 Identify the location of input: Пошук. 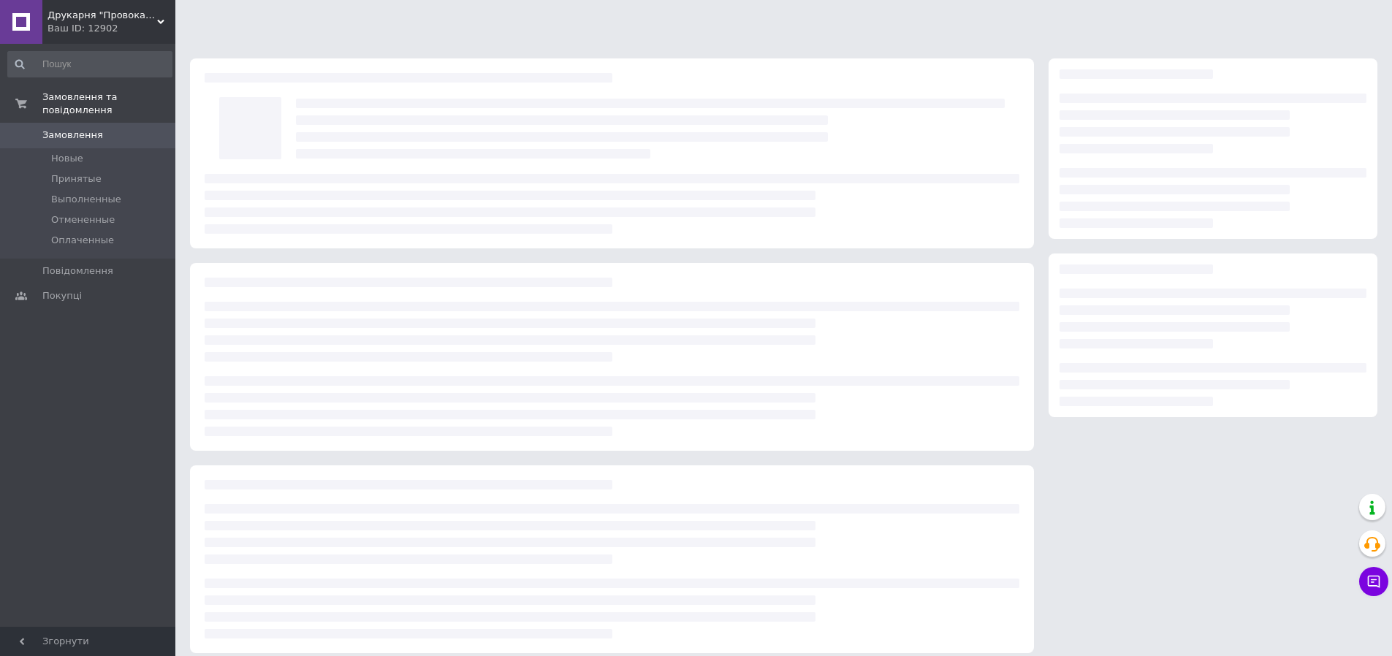
(90, 64).